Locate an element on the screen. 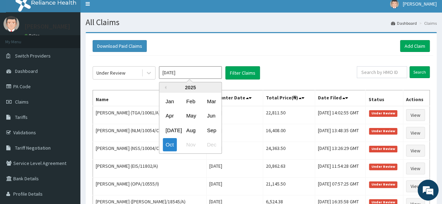 The height and width of the screenshot is (204, 442). div: Choose July 2025 is located at coordinates (170, 130).